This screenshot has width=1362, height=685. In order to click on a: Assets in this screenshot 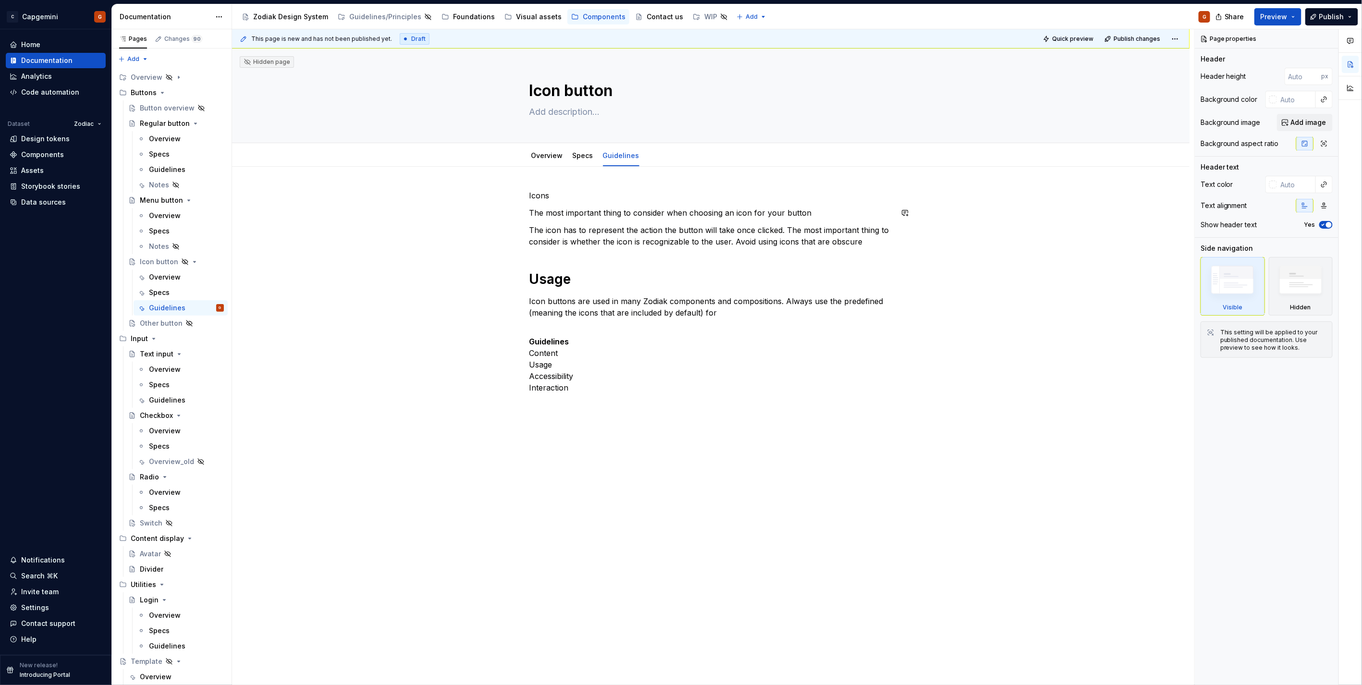, I will do `click(56, 171)`.